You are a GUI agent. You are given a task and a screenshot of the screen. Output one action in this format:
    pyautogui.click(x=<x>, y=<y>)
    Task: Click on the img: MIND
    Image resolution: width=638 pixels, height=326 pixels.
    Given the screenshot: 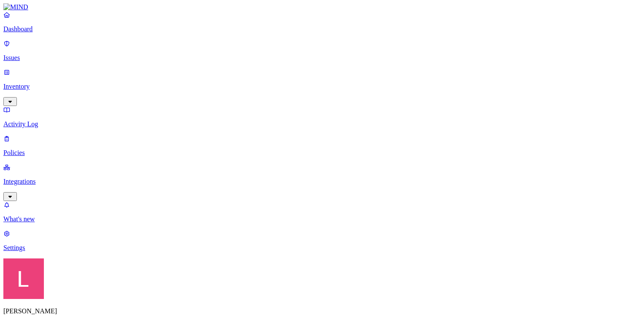 What is the action you would take?
    pyautogui.click(x=16, y=7)
    